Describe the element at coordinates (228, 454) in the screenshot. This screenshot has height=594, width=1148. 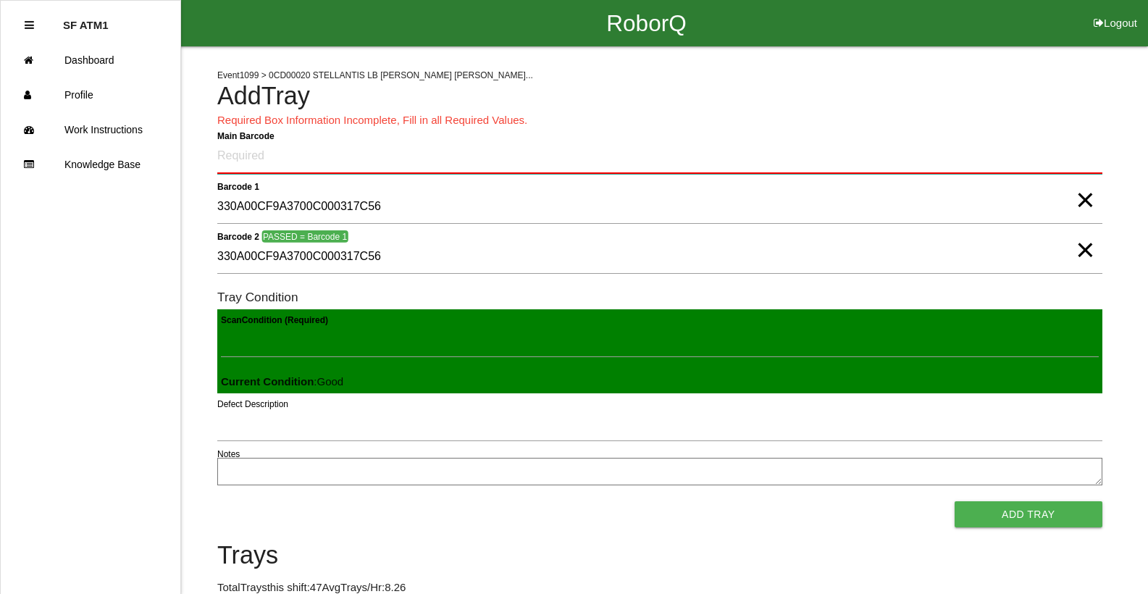
I see `label: Notes` at that location.